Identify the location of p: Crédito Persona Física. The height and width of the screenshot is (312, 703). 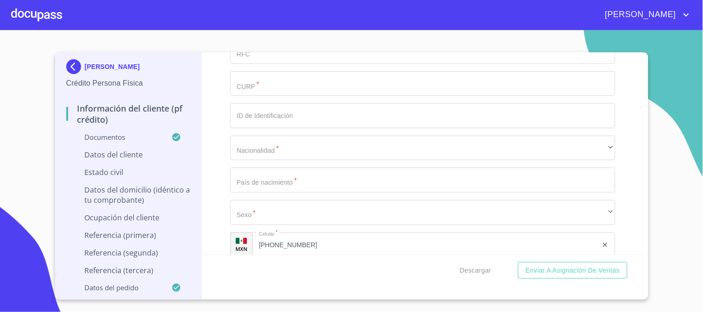
(128, 83).